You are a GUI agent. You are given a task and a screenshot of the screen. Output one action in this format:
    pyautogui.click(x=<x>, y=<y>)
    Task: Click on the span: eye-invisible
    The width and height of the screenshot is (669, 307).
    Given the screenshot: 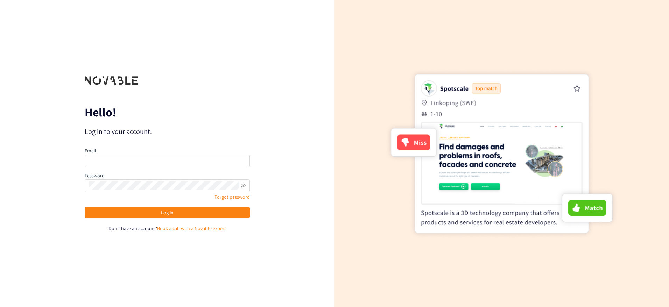 What is the action you would take?
    pyautogui.click(x=243, y=186)
    